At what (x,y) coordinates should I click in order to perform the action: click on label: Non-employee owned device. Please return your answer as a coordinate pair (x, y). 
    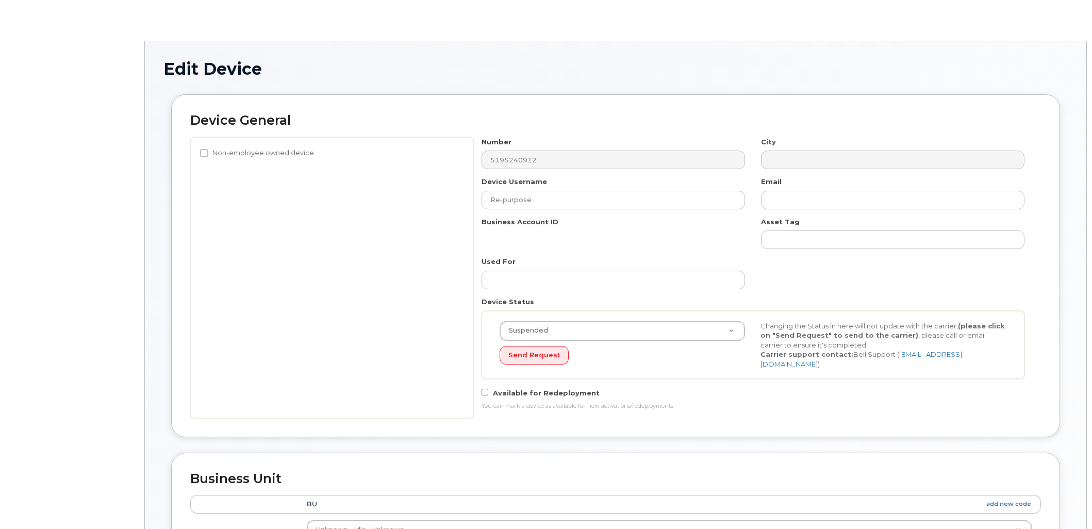
    Looking at the image, I should click on (257, 153).